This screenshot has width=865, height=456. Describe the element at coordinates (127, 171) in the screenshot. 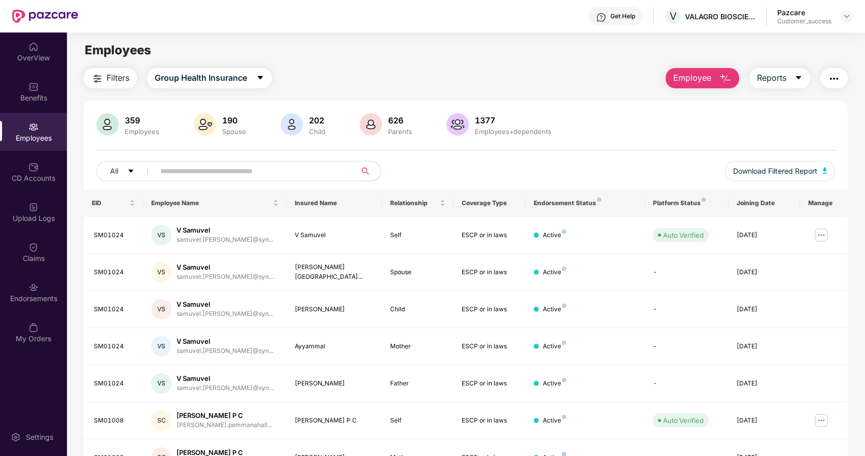

I see `button: Allcaret-down` at that location.